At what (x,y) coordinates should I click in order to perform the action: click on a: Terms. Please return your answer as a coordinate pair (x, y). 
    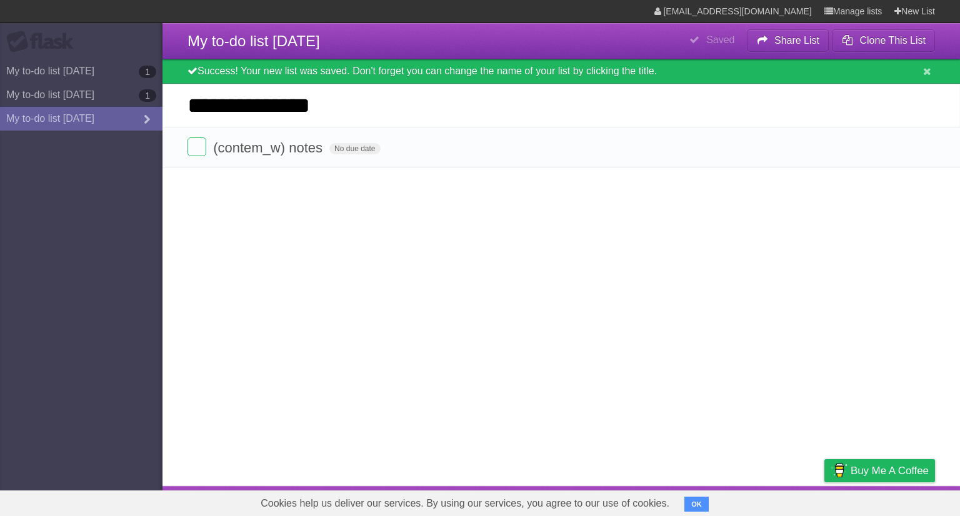
    Looking at the image, I should click on (780, 501).